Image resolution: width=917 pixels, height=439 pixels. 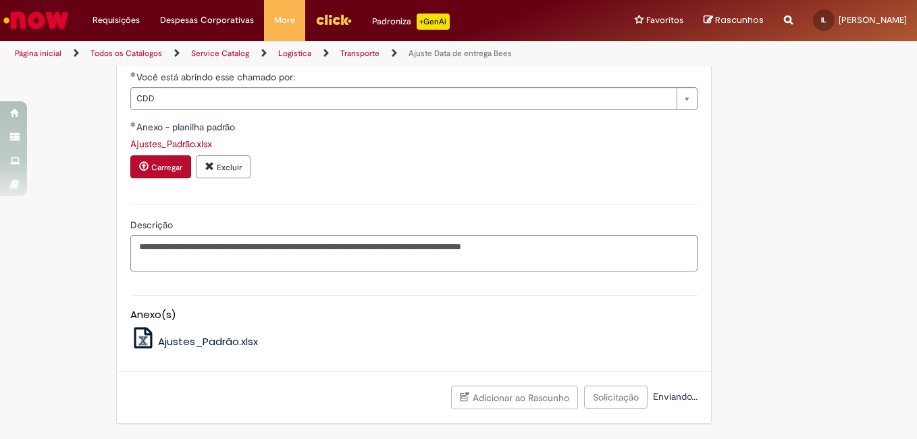 What do you see at coordinates (153, 225) in the screenshot?
I see `span: Descrição` at bounding box center [153, 225].